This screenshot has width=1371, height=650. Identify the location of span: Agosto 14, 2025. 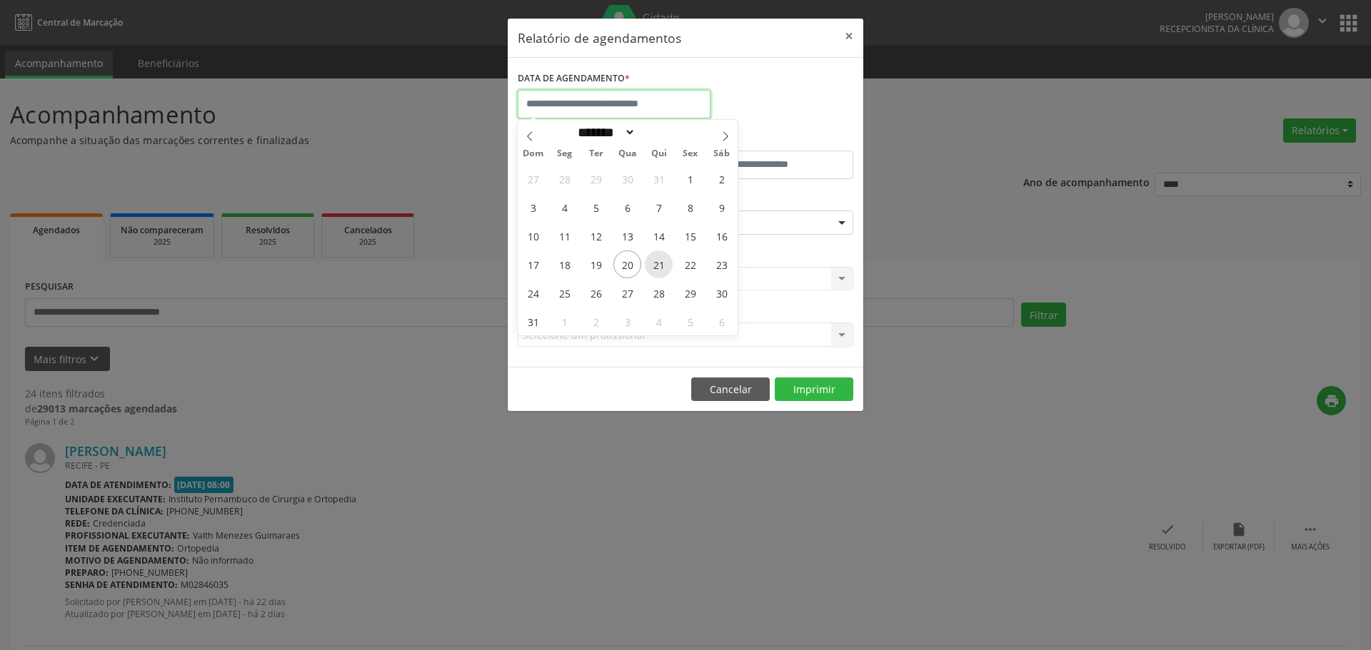
(658, 236).